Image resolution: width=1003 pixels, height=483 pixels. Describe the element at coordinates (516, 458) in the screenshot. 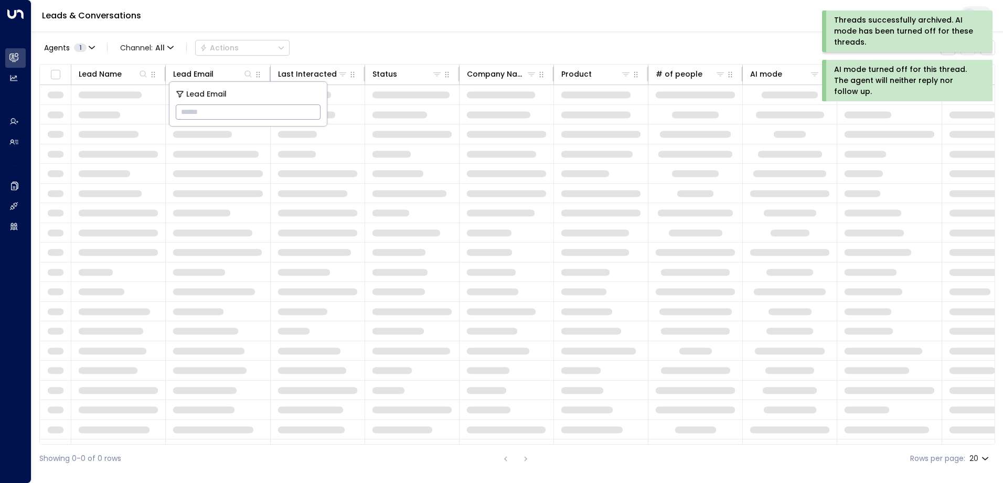

I see `nav: pagination navigation` at that location.